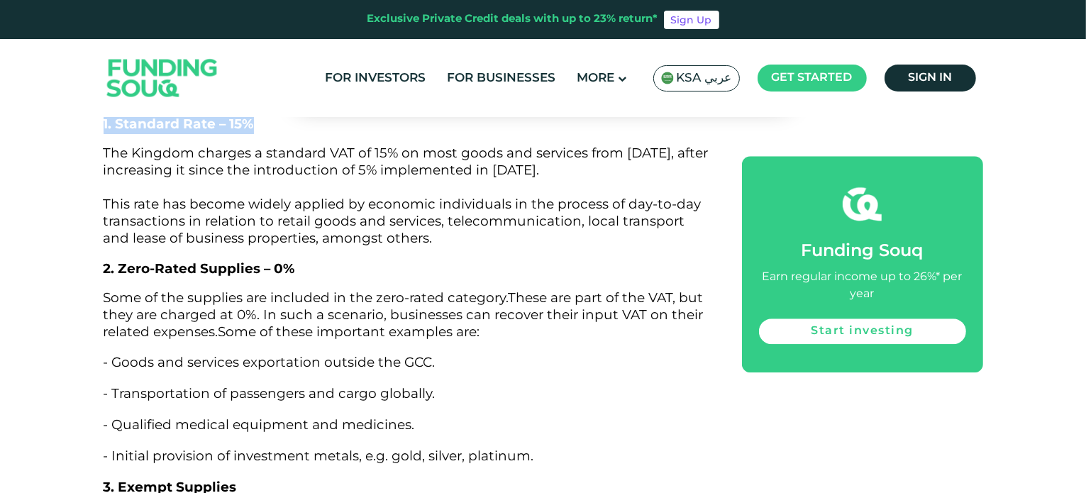 Image resolution: width=1086 pixels, height=493 pixels. I want to click on span: Some of the supplies are included in the zero-rated category. Some of these important examples are:, so click(404, 314).